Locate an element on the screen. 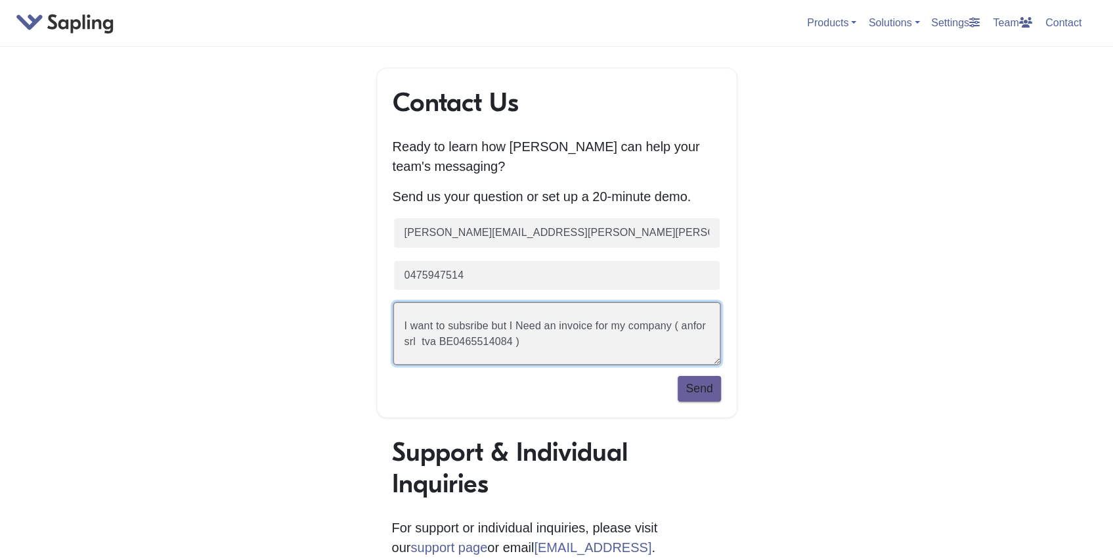 Image resolution: width=1113 pixels, height=558 pixels. a: support page is located at coordinates (449, 547).